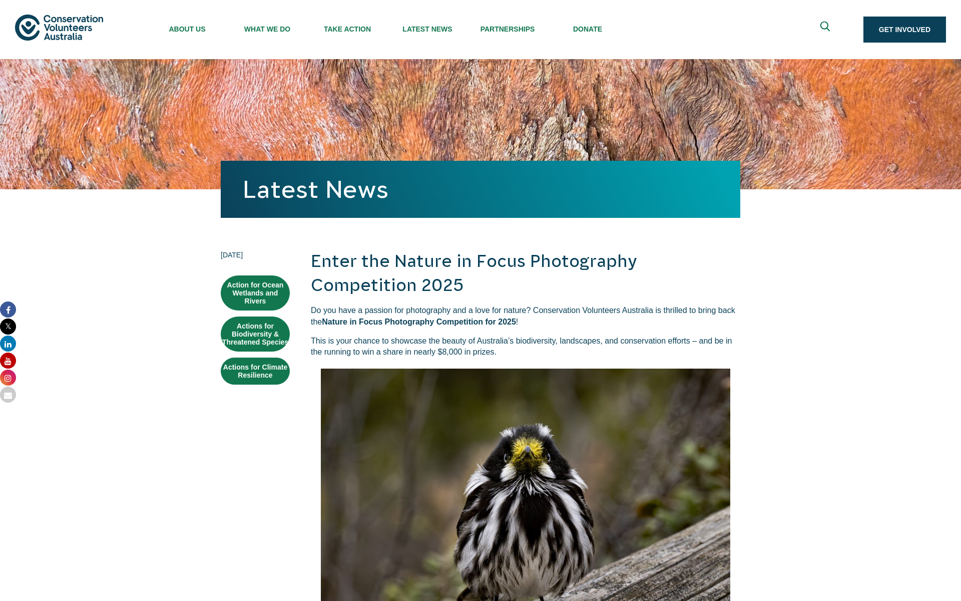  What do you see at coordinates (255, 371) in the screenshot?
I see `a: Actions for Climate Resilience` at bounding box center [255, 371].